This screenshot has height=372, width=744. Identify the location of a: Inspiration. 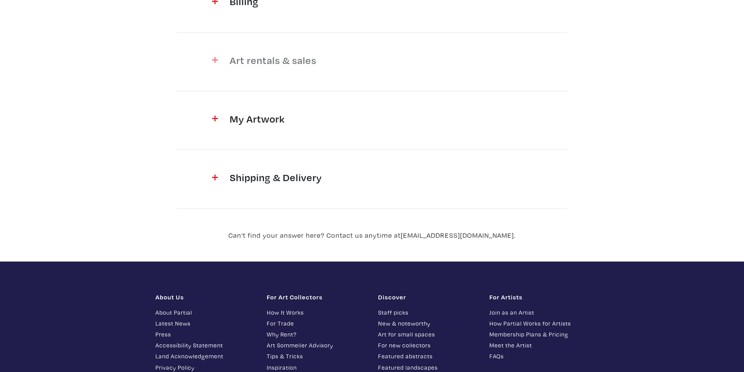
(316, 367).